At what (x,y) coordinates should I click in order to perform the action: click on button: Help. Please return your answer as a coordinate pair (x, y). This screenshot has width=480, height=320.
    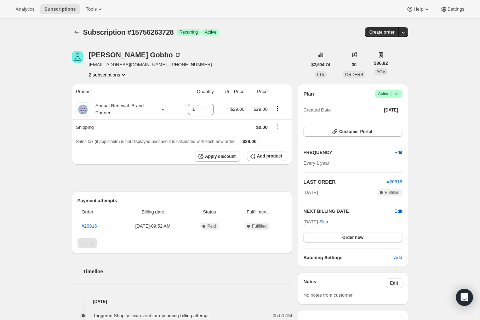
    Looking at the image, I should click on (418, 9).